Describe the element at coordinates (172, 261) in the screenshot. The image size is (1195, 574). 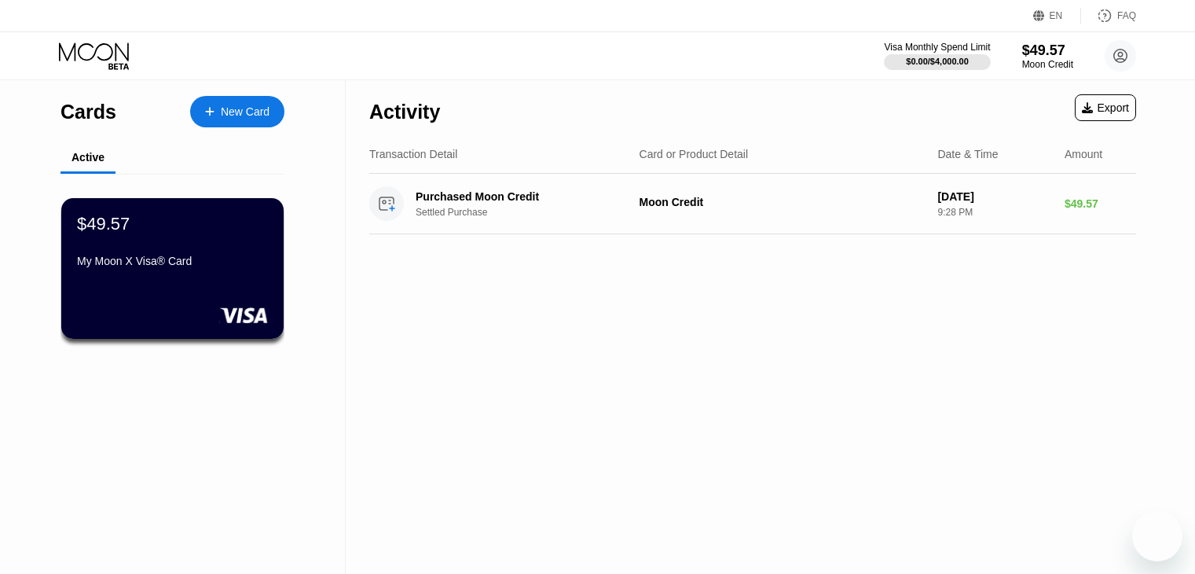
I see `div: My Moon X Visa® Card` at that location.